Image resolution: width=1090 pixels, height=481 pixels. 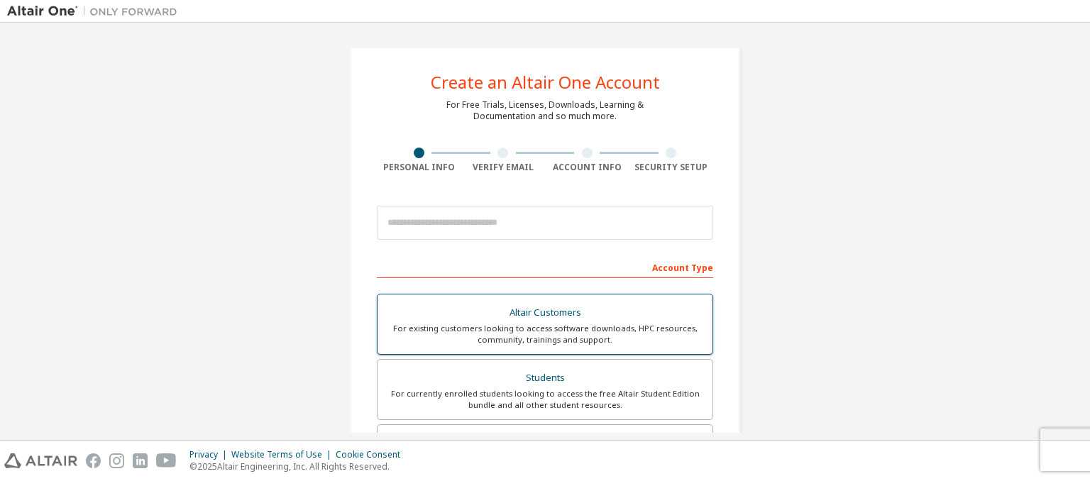 What do you see at coordinates (210, 455) in the screenshot?
I see `div: Privacy` at bounding box center [210, 455].